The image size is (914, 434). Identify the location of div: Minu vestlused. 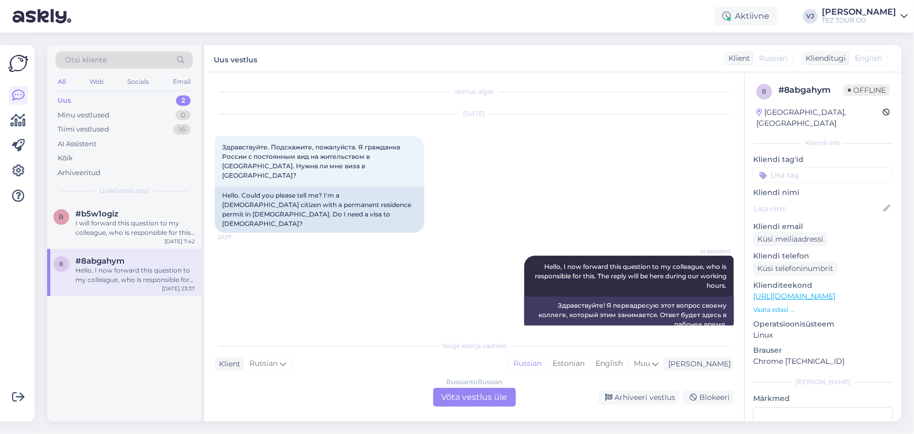
(83, 115).